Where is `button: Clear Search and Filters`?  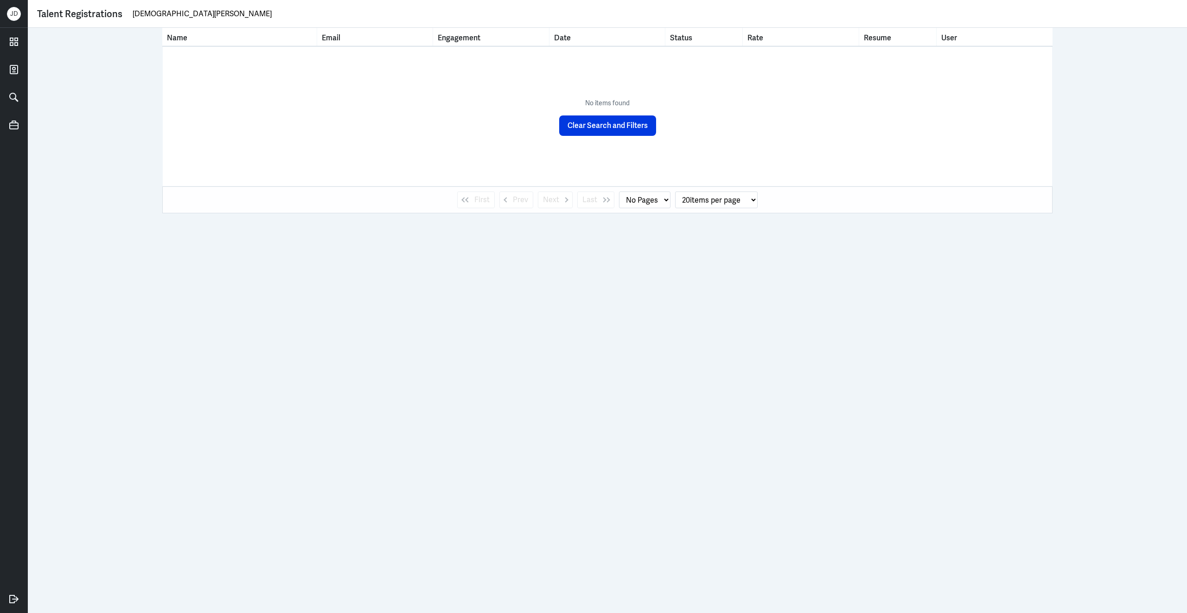 button: Clear Search and Filters is located at coordinates (608, 126).